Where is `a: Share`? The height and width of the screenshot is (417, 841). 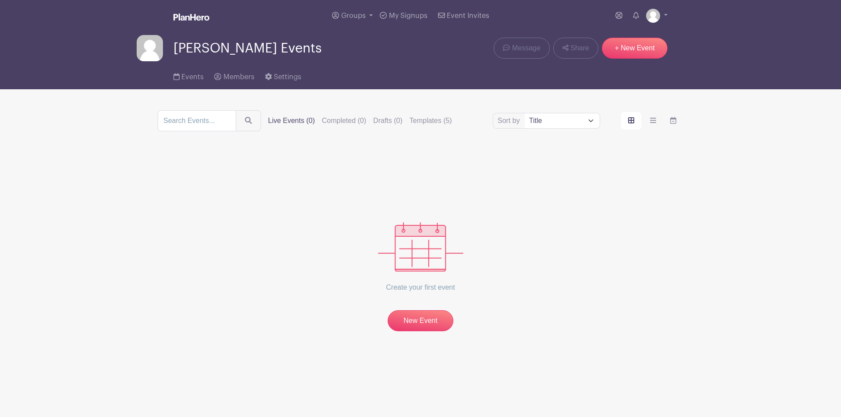 a: Share is located at coordinates (576, 48).